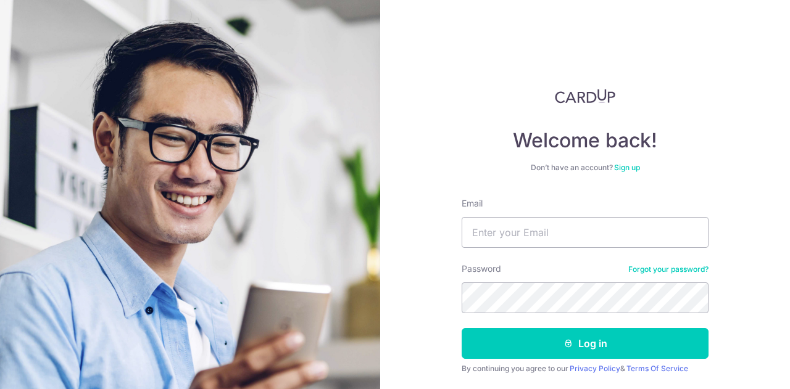 The height and width of the screenshot is (389, 790). I want to click on a: Forgot your password?, so click(668, 270).